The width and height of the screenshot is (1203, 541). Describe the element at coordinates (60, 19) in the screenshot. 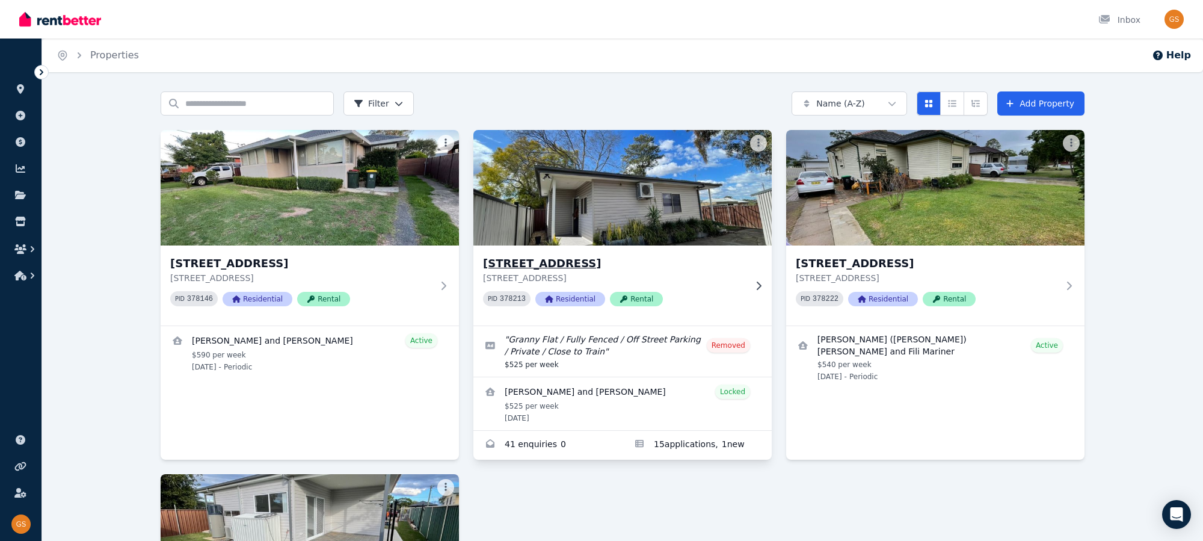

I see `img: RentBetter` at that location.